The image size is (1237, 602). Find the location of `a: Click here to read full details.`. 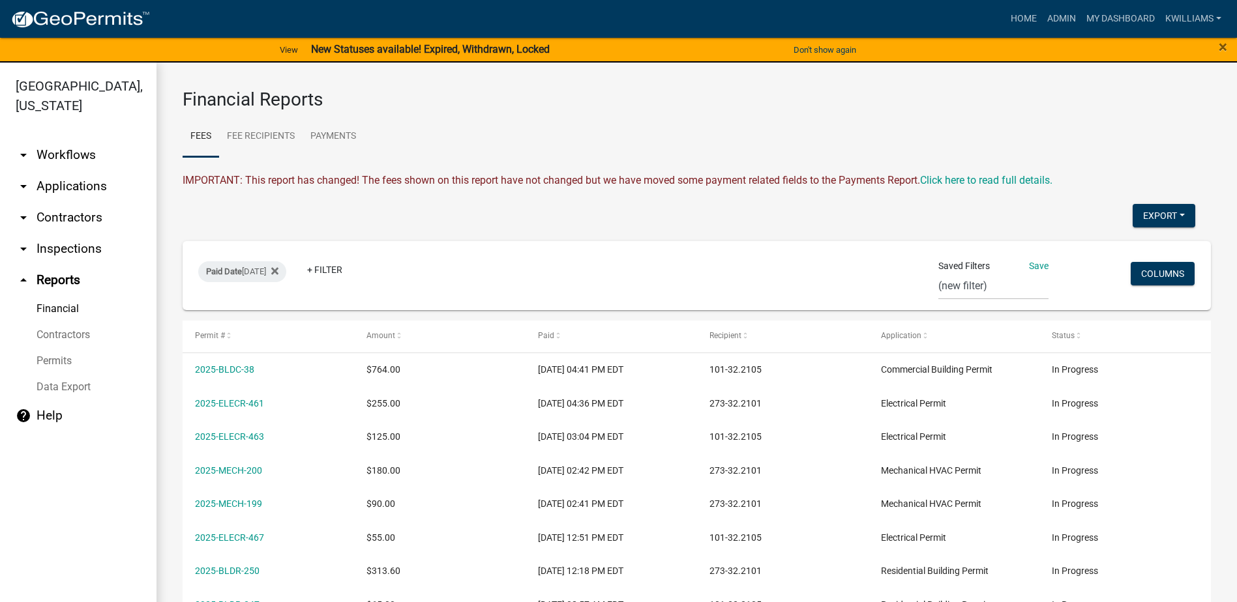

a: Click here to read full details. is located at coordinates (986, 180).